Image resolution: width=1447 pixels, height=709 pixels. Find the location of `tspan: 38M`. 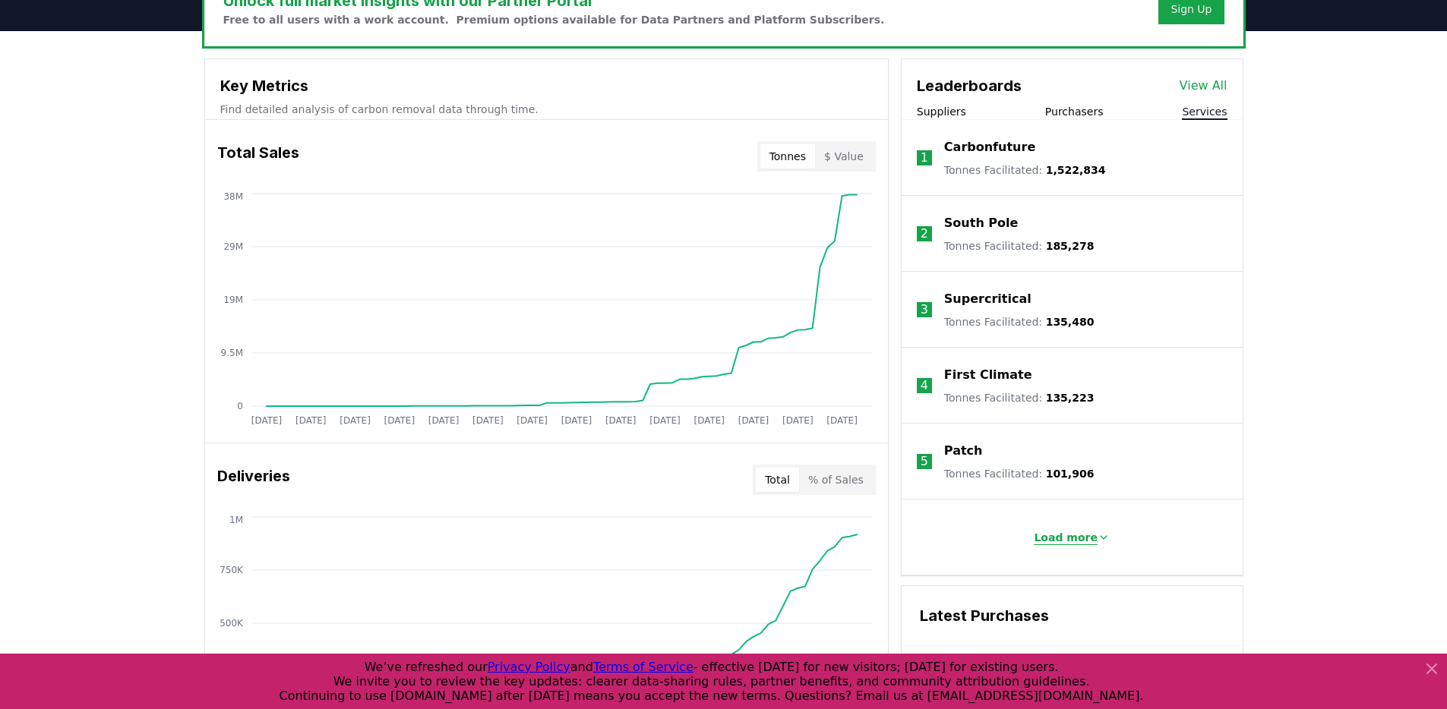

tspan: 38M is located at coordinates (233, 197).